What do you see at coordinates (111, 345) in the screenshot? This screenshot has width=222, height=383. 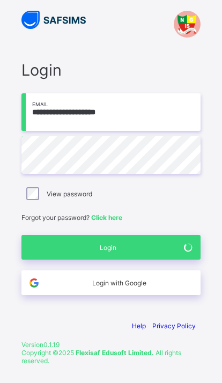 I see `span: Version 0.1.19` at bounding box center [111, 345].